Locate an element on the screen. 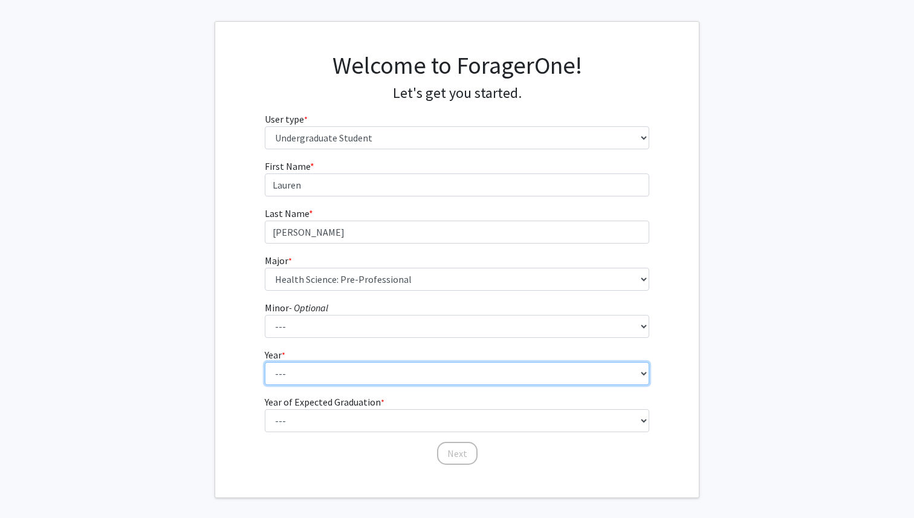 This screenshot has height=518, width=914. label: User type is located at coordinates (286, 119).